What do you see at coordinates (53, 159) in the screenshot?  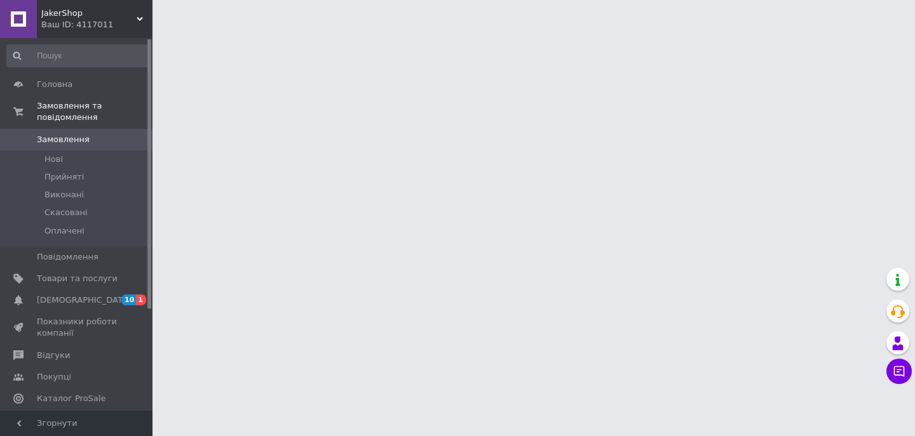 I see `span: Нові` at bounding box center [53, 159].